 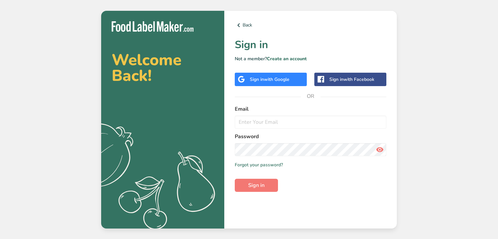 What do you see at coordinates (259, 165) in the screenshot?
I see `a: Forgot your password?` at bounding box center [259, 165].